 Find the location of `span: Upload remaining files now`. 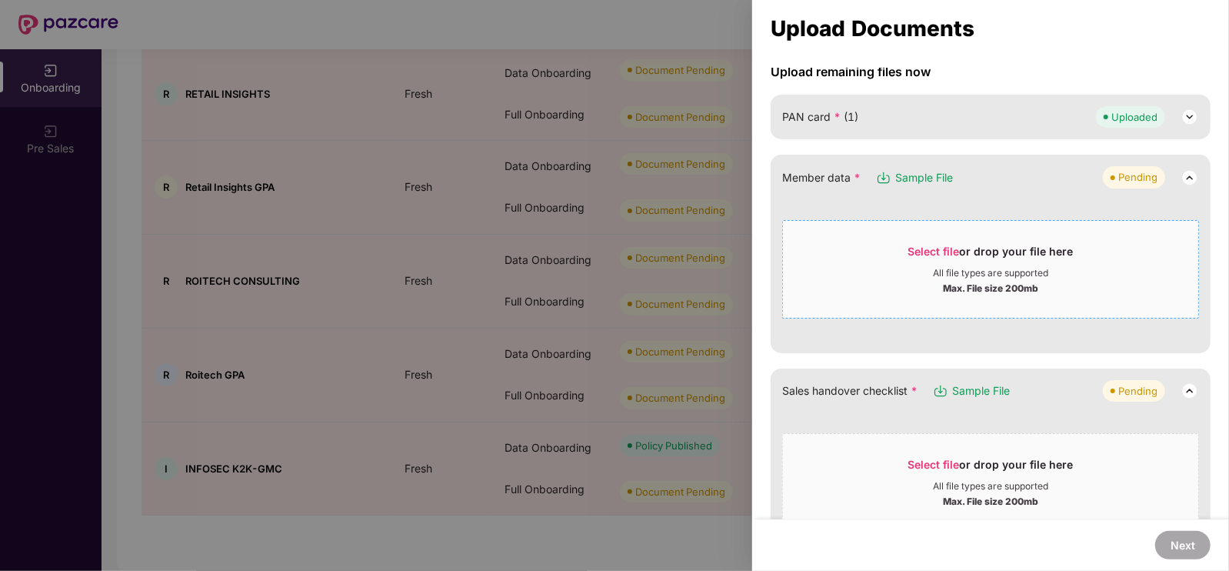

span: Upload remaining files now is located at coordinates (991, 72).